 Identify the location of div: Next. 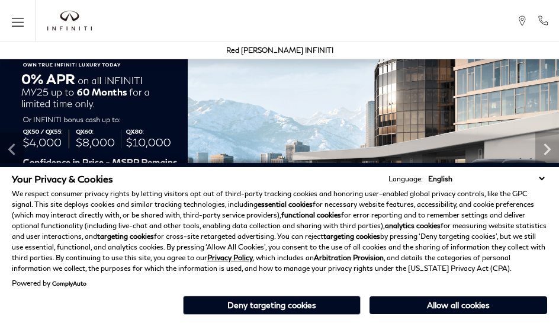
(547, 149).